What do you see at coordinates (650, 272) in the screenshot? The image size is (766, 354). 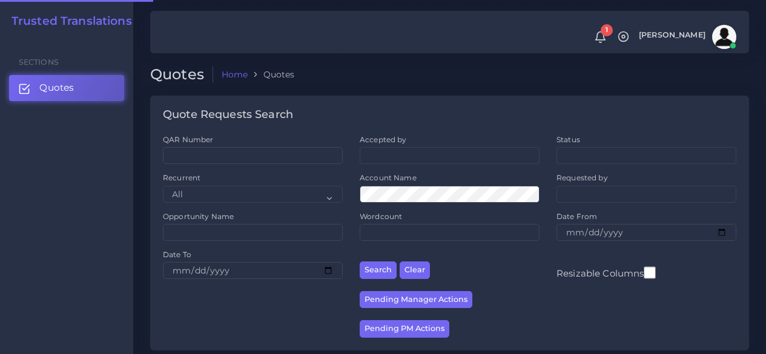 I see `input: Resizable Columns` at bounding box center [650, 272].